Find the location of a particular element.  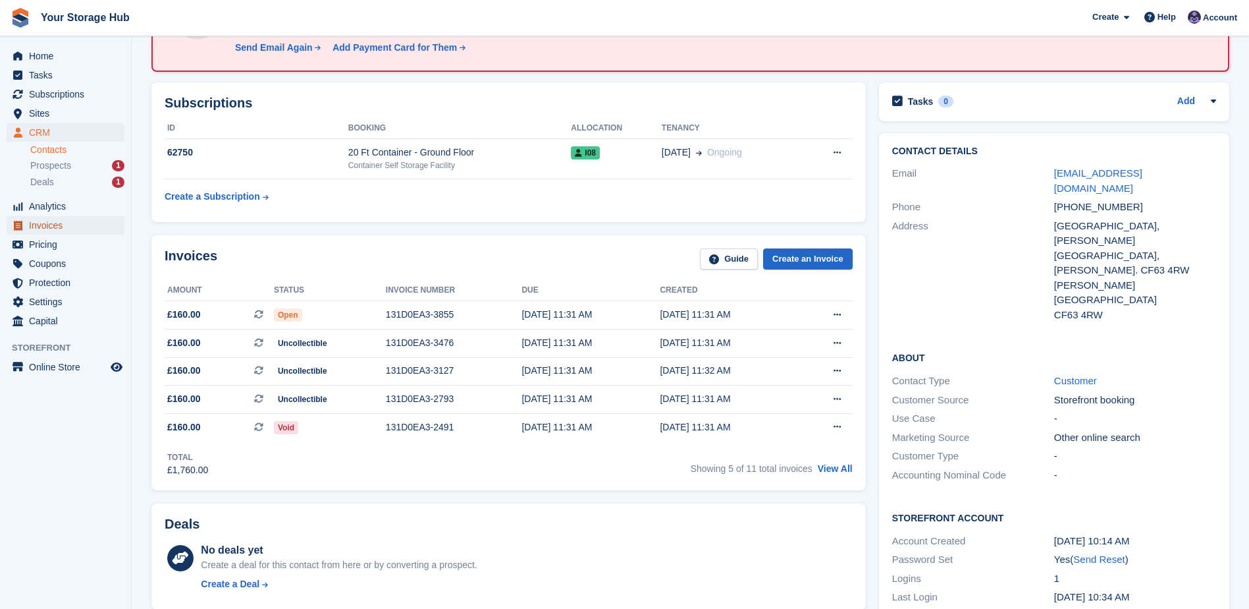

span: Sites is located at coordinates (69, 113).